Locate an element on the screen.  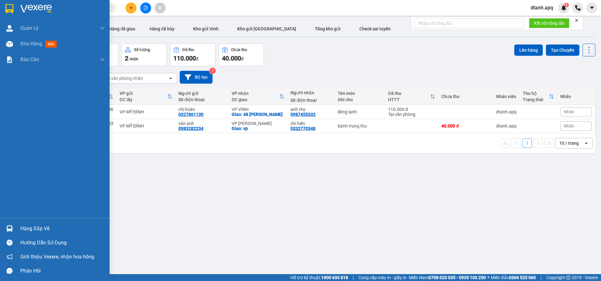
span: 110.000 is located at coordinates (185, 58).